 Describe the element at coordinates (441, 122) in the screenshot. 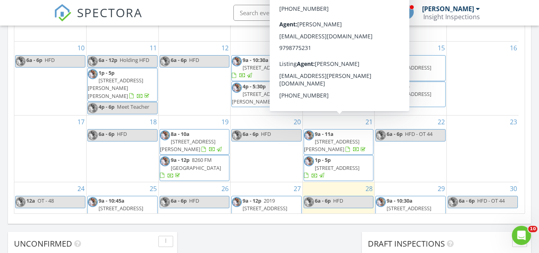

I see `a: Go to August 22, 2025` at that location.